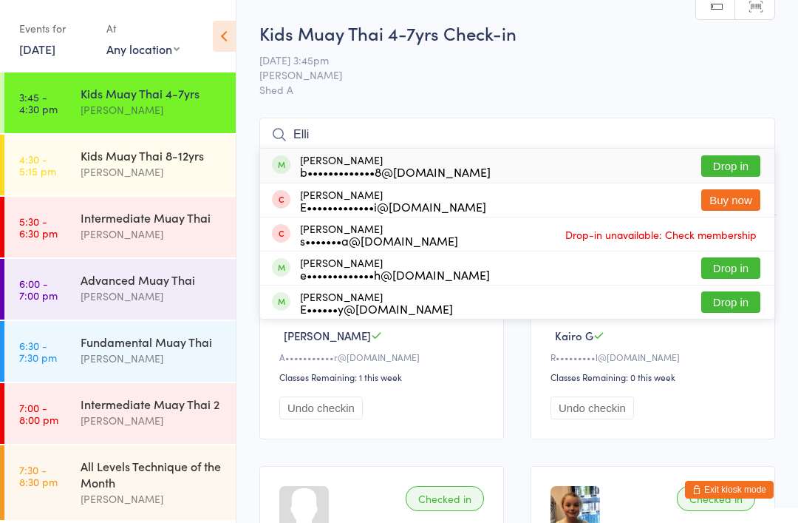 The height and width of the screenshot is (523, 798). Describe the element at coordinates (152, 217) in the screenshot. I see `div: Intermediate Muay Thai` at that location.